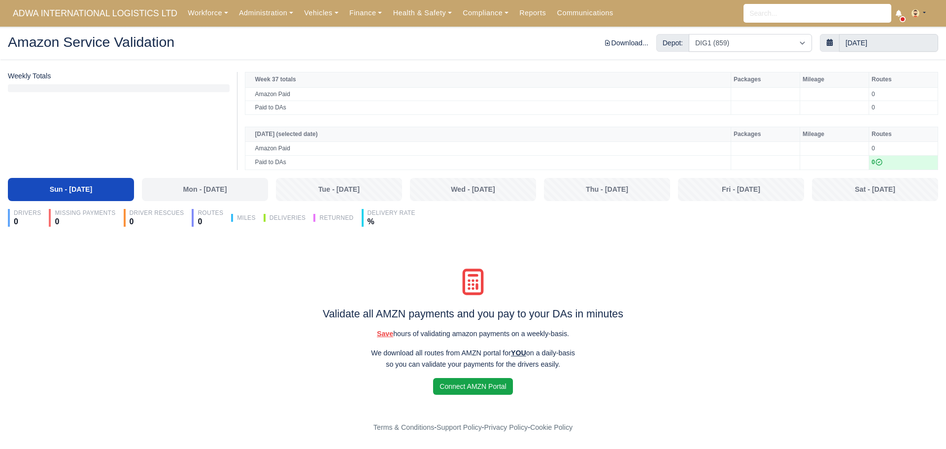 This screenshot has width=946, height=449. Describe the element at coordinates (488, 80) in the screenshot. I see `th: Week 37 totals` at that location.